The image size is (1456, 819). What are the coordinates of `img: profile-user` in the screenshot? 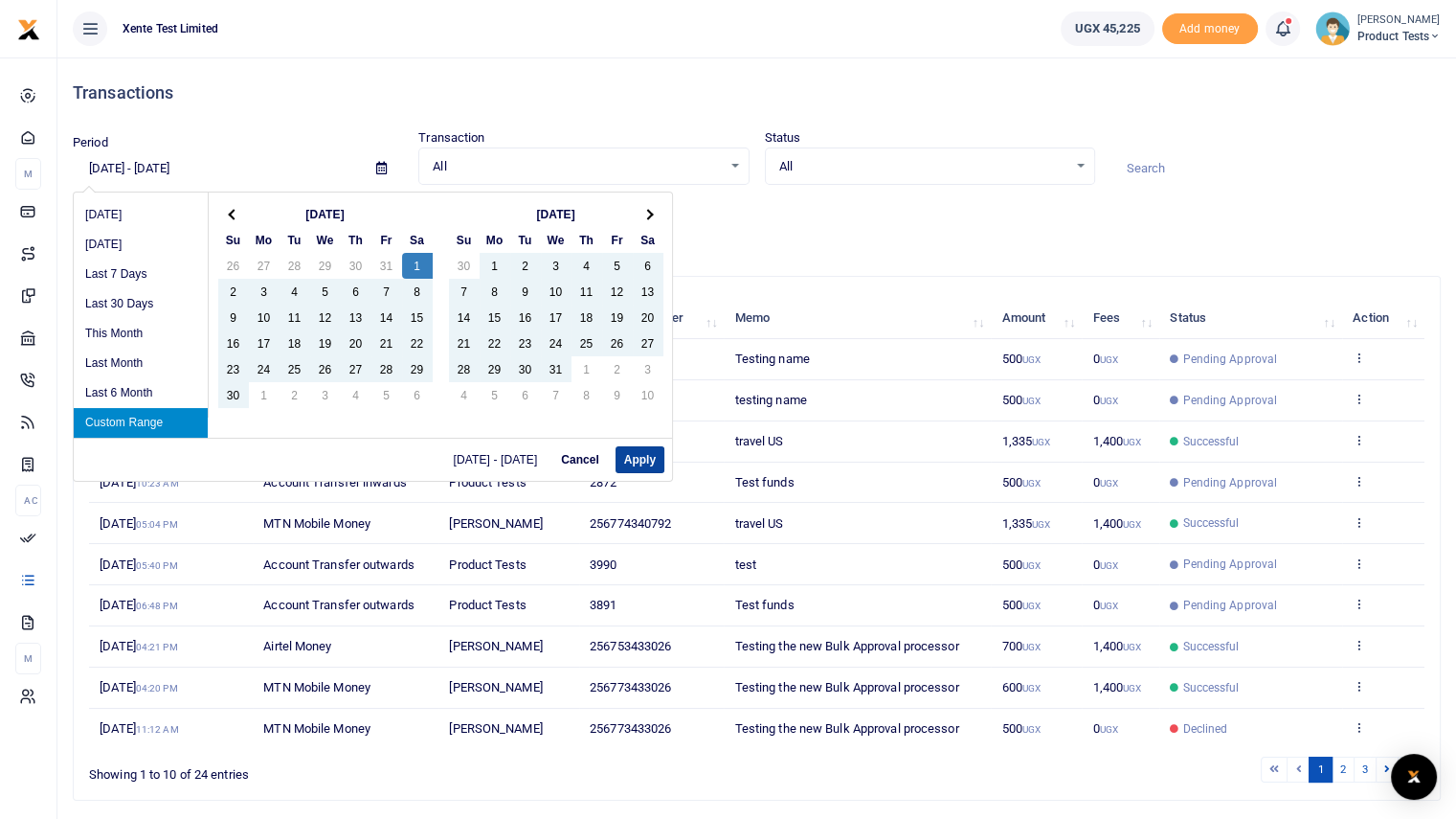 It's located at (1333, 28).